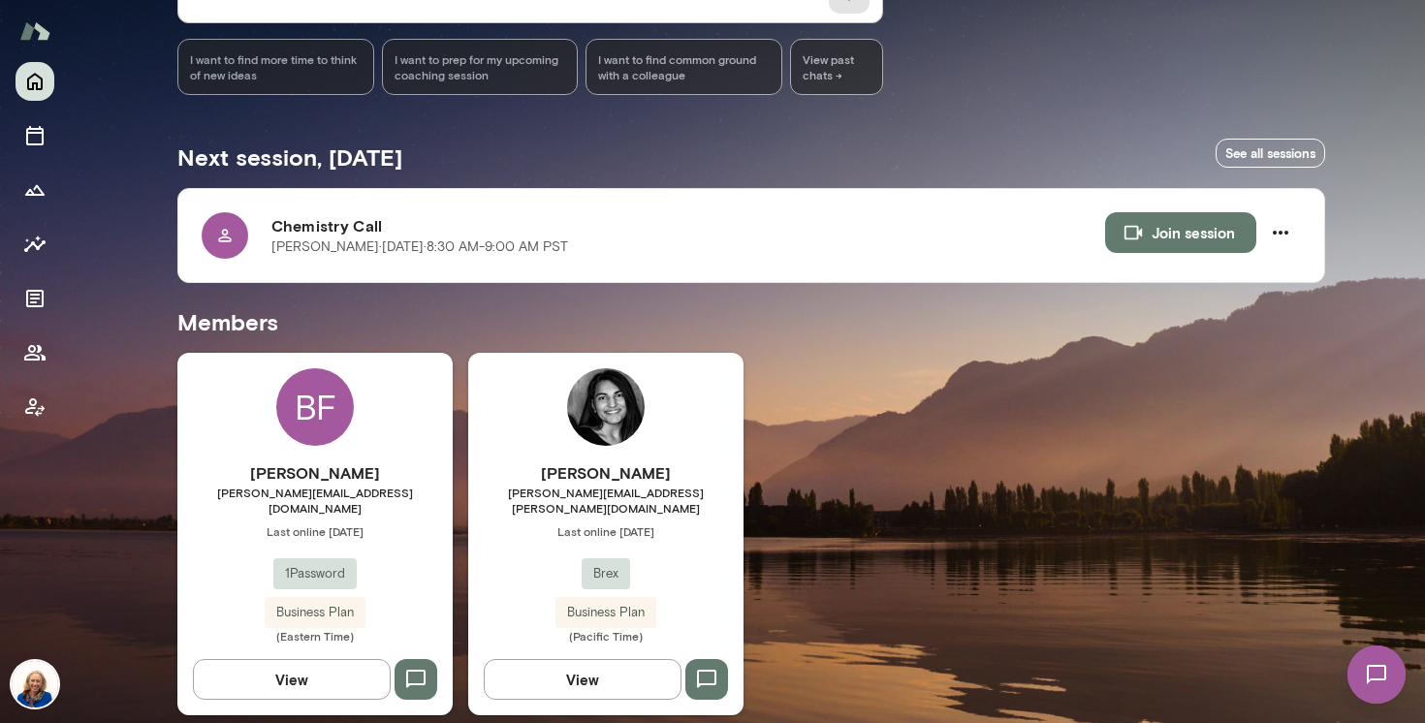  What do you see at coordinates (315, 574) in the screenshot?
I see `span: 1Password` at bounding box center [315, 574].